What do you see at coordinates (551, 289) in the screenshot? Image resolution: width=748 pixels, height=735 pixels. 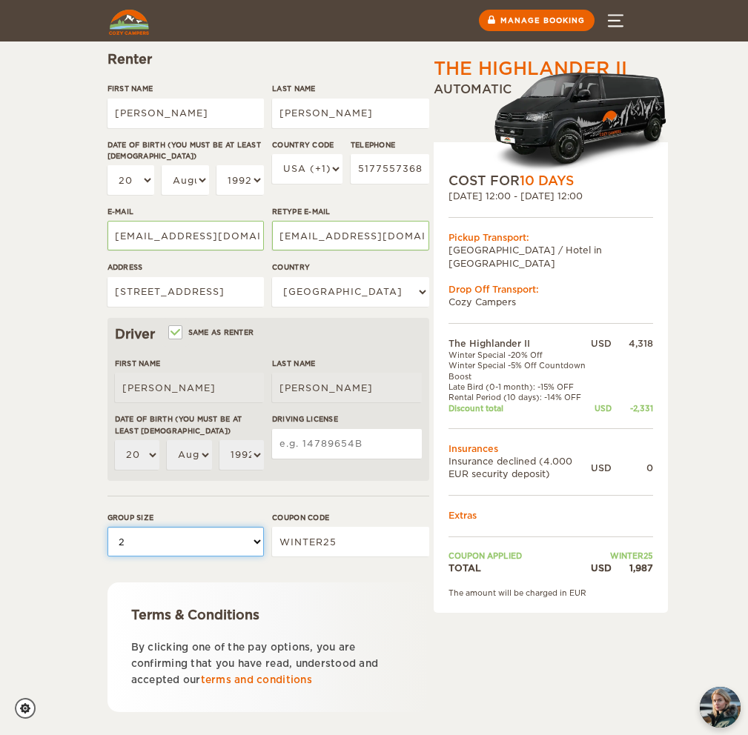 I see `div: Drop Off Transport:` at bounding box center [551, 289].